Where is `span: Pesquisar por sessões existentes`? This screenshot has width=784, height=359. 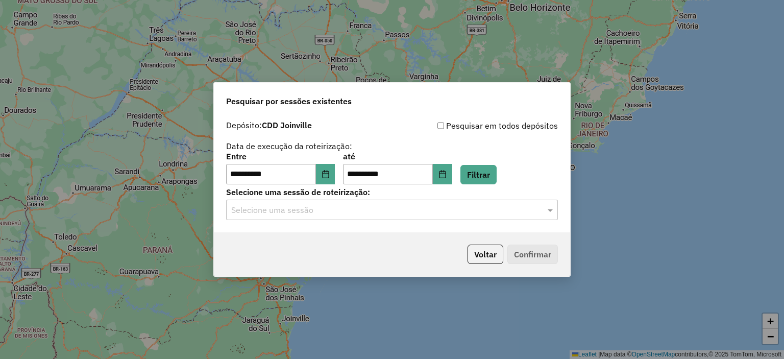 span: Pesquisar por sessões existentes is located at coordinates (289, 101).